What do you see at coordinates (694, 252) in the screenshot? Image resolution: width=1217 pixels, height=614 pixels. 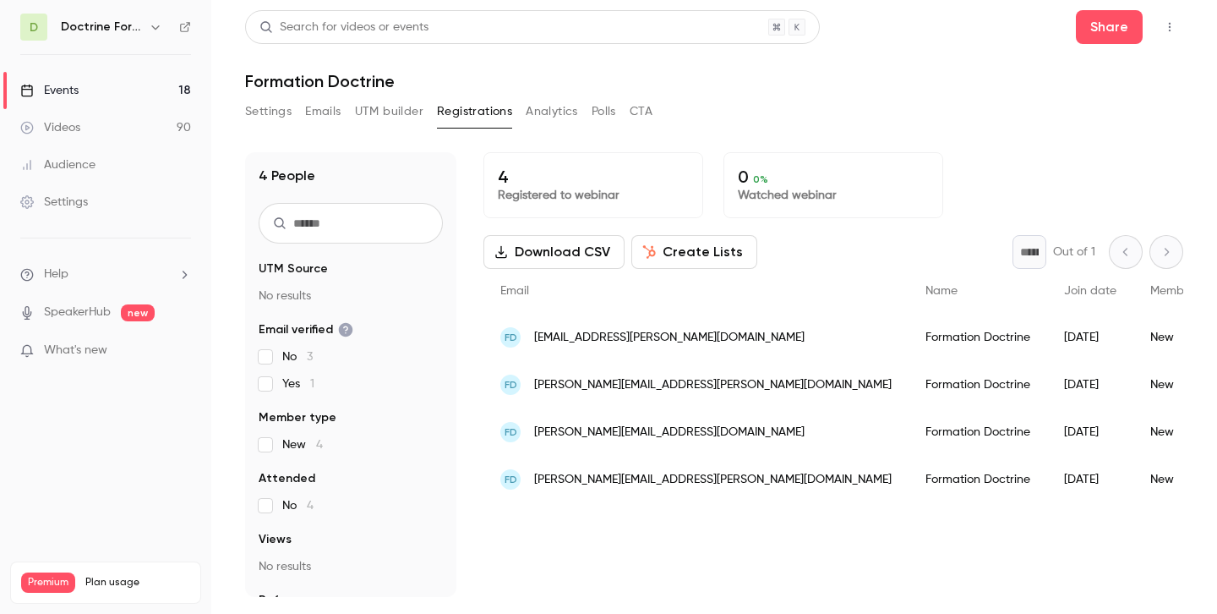 I see `button: Create Lists` at bounding box center [694, 252].